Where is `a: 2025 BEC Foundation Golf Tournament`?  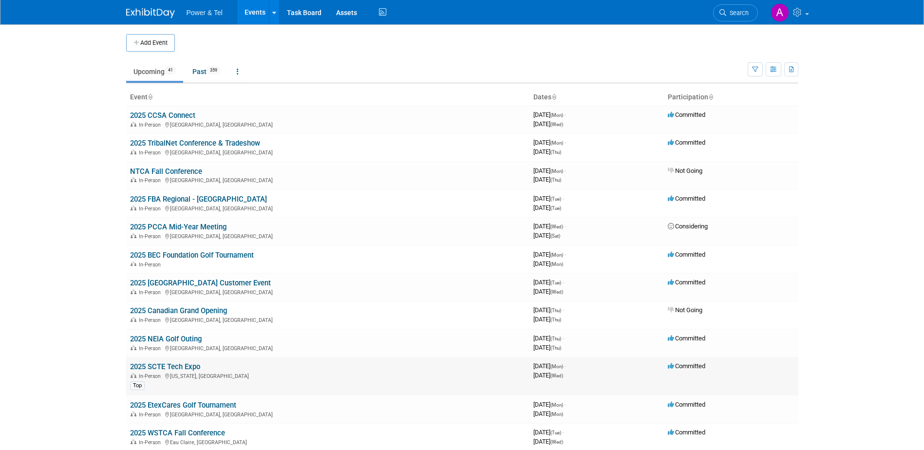 a: 2025 BEC Foundation Golf Tournament is located at coordinates (192, 255).